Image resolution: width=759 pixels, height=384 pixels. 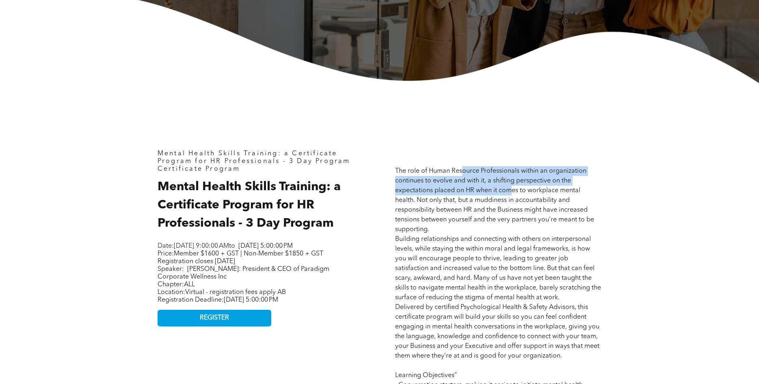 I want to click on span: ALL, so click(x=189, y=285).